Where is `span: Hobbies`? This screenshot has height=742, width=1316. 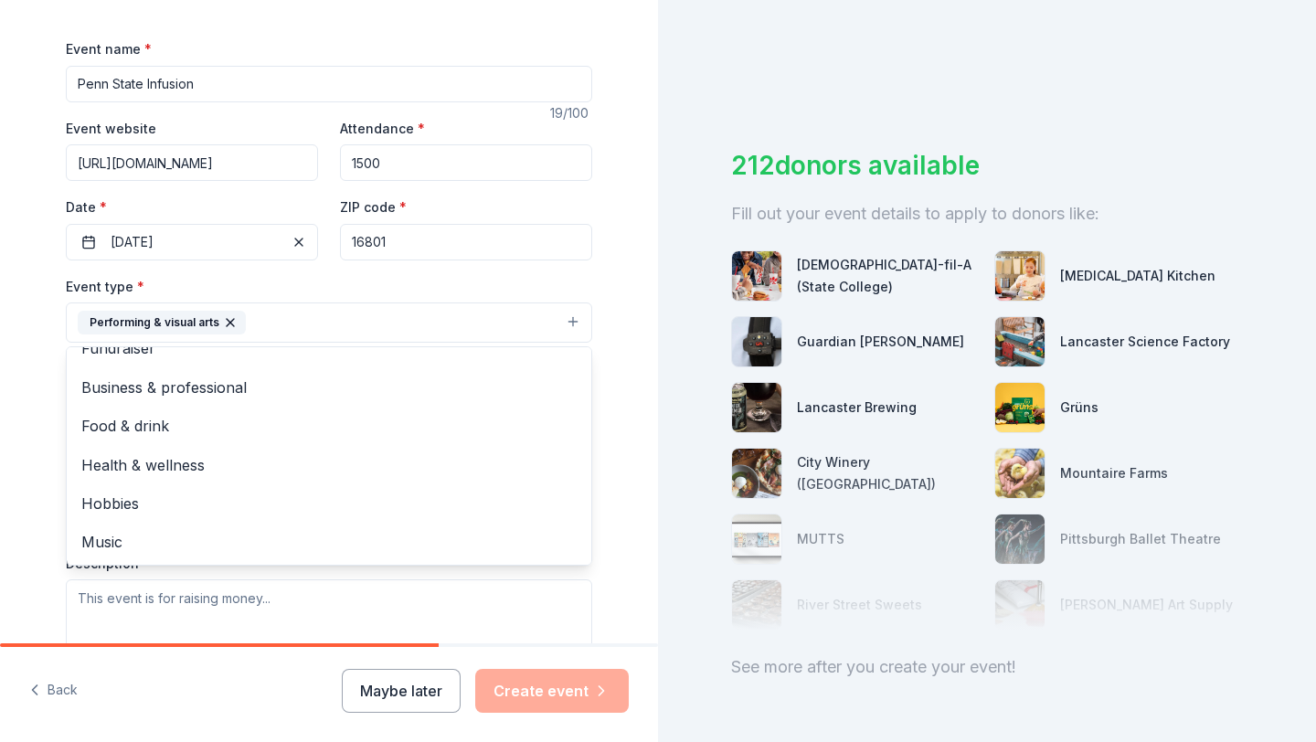
span: Hobbies is located at coordinates (329, 504).